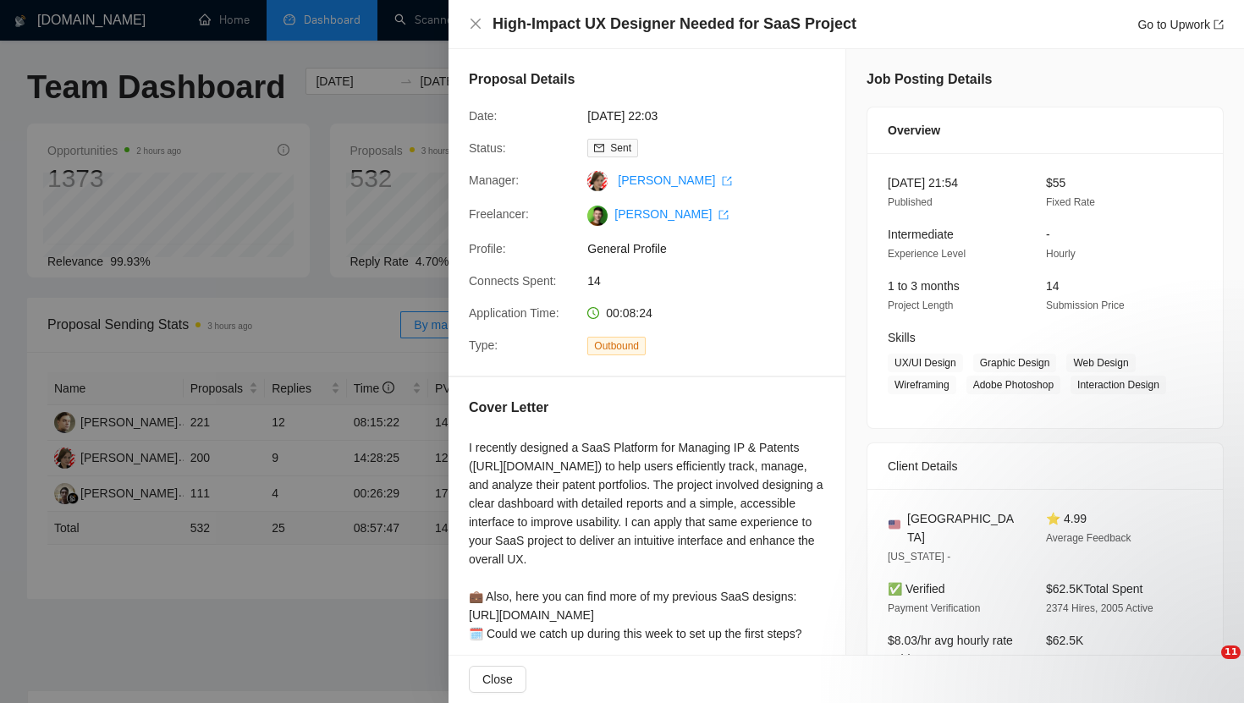 This screenshot has height=703, width=1244. Describe the element at coordinates (1066, 519) in the screenshot. I see `span: ⭐ 4.99` at that location.